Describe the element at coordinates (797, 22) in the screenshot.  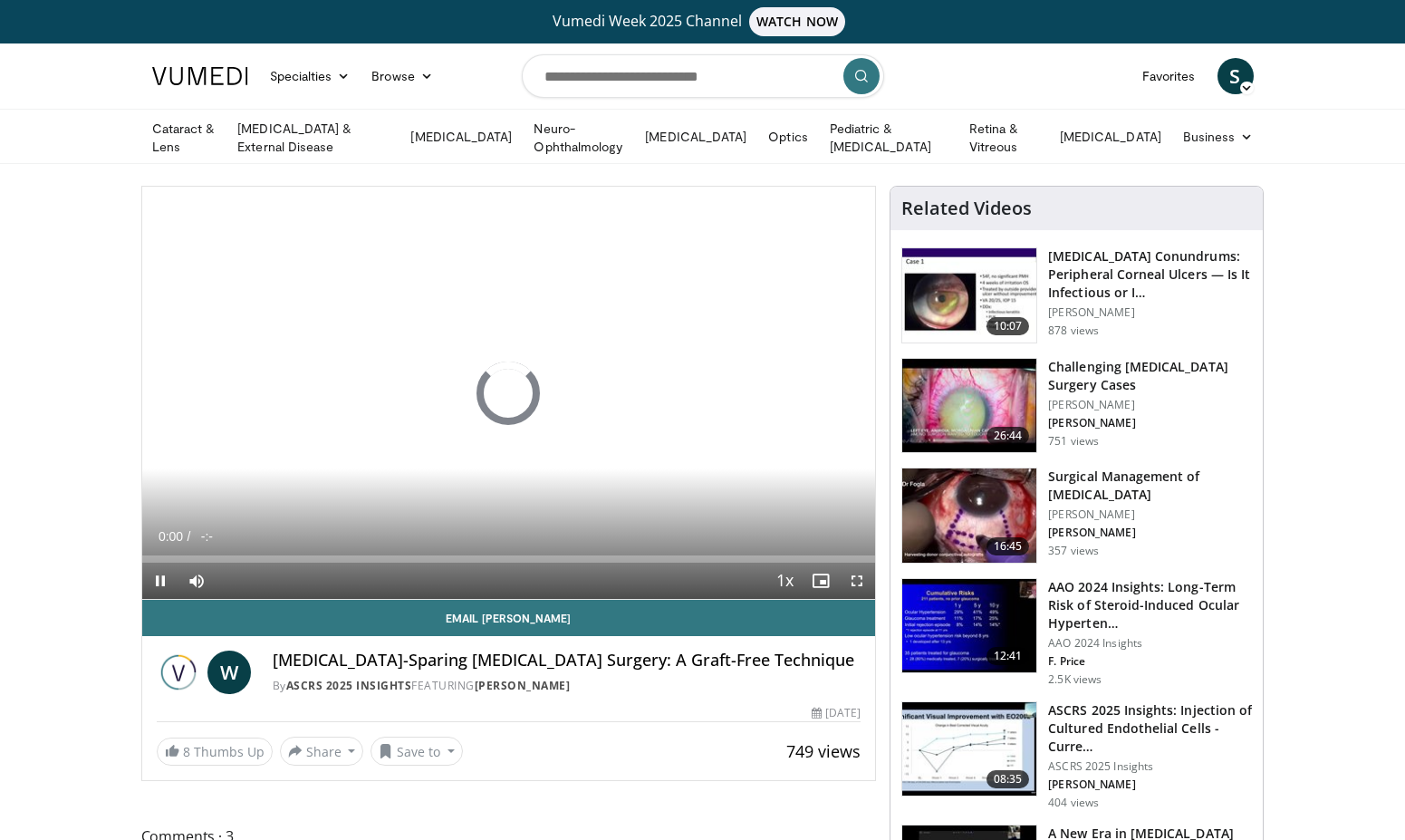
I see `span: WATCH NOW` at that location.